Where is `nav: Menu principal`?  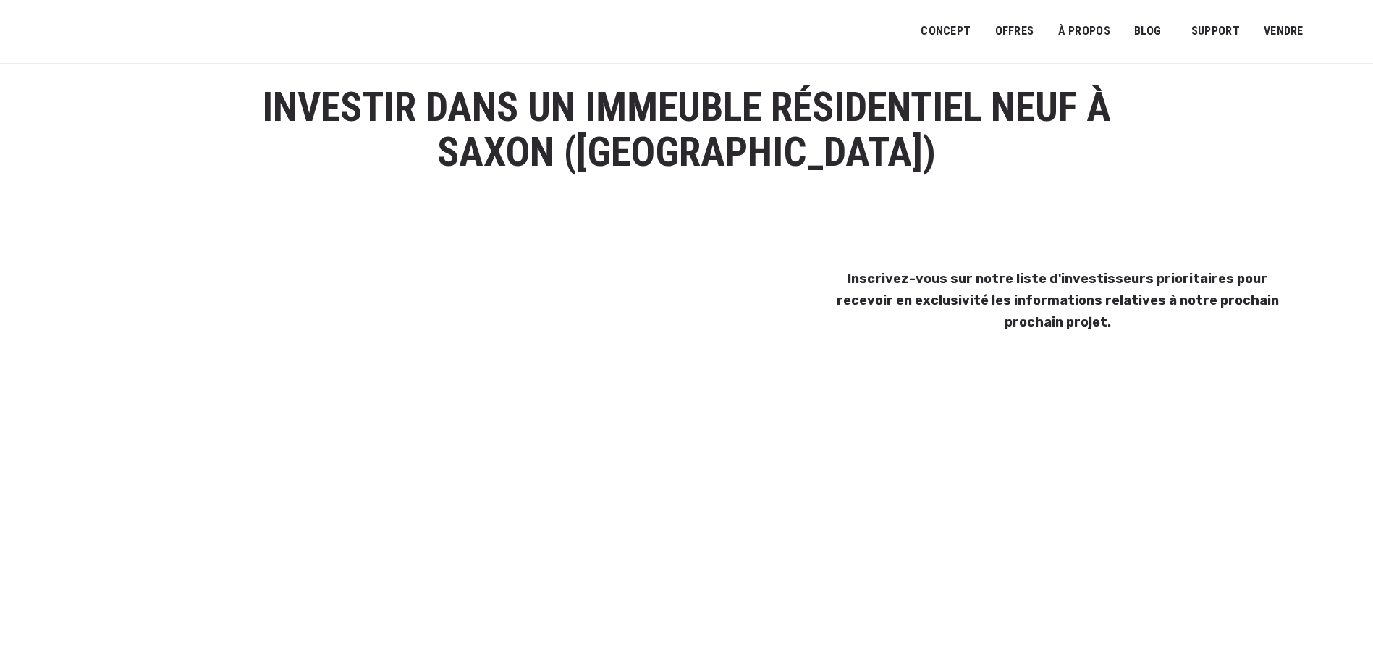
nav: Menu principal is located at coordinates (1135, 31).